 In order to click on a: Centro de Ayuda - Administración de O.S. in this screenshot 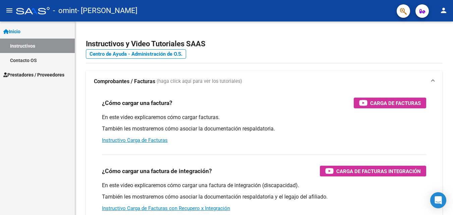, I will do `click(136, 54)`.